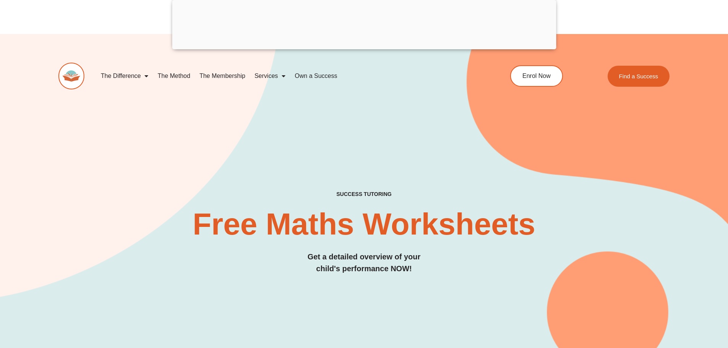 Image resolution: width=728 pixels, height=348 pixels. Describe the element at coordinates (665, 305) in the screenshot. I see `div: Chat Widget` at that location.